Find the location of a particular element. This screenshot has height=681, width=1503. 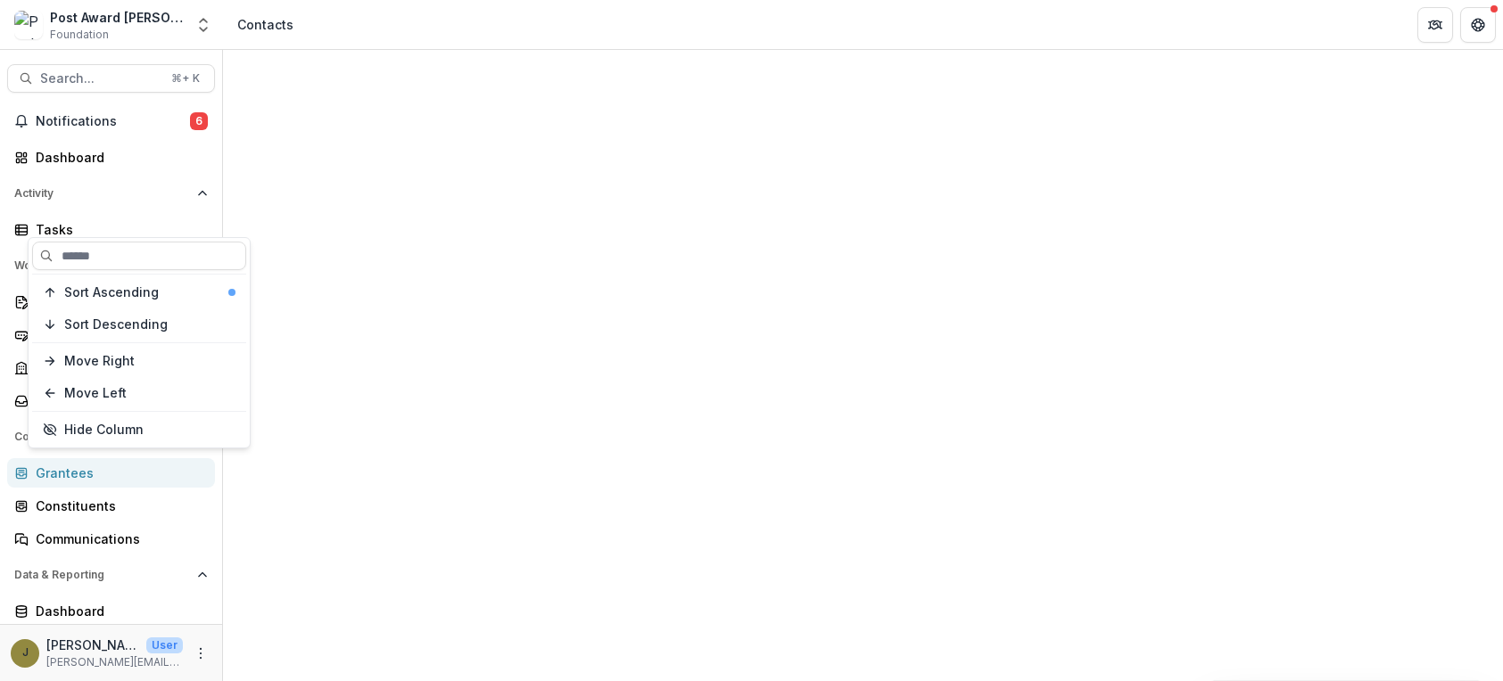

button: Get Help is located at coordinates (1478, 25).